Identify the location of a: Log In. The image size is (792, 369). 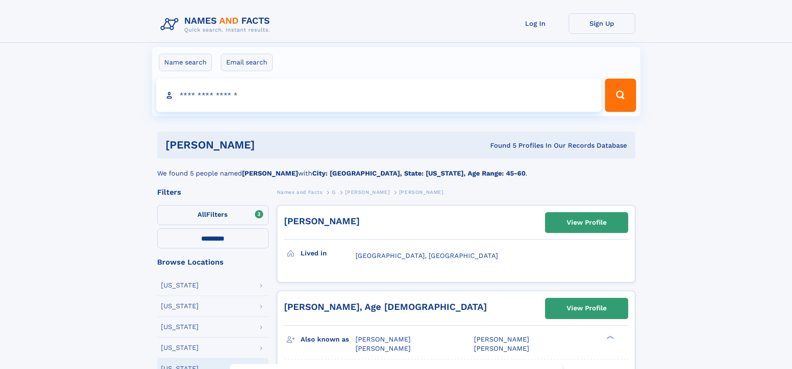
(535, 23).